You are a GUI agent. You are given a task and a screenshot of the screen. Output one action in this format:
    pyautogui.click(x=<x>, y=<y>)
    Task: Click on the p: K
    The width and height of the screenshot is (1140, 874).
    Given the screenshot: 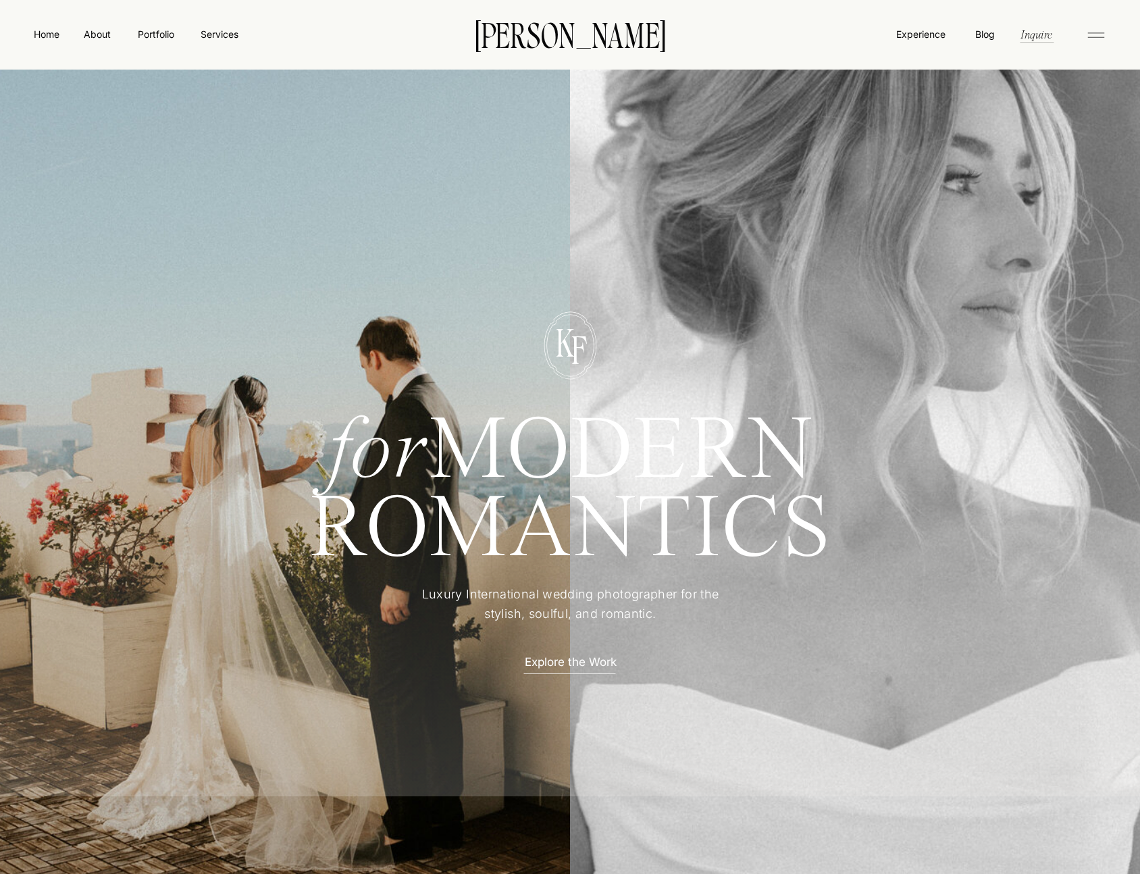 What is the action you would take?
    pyautogui.click(x=564, y=340)
    